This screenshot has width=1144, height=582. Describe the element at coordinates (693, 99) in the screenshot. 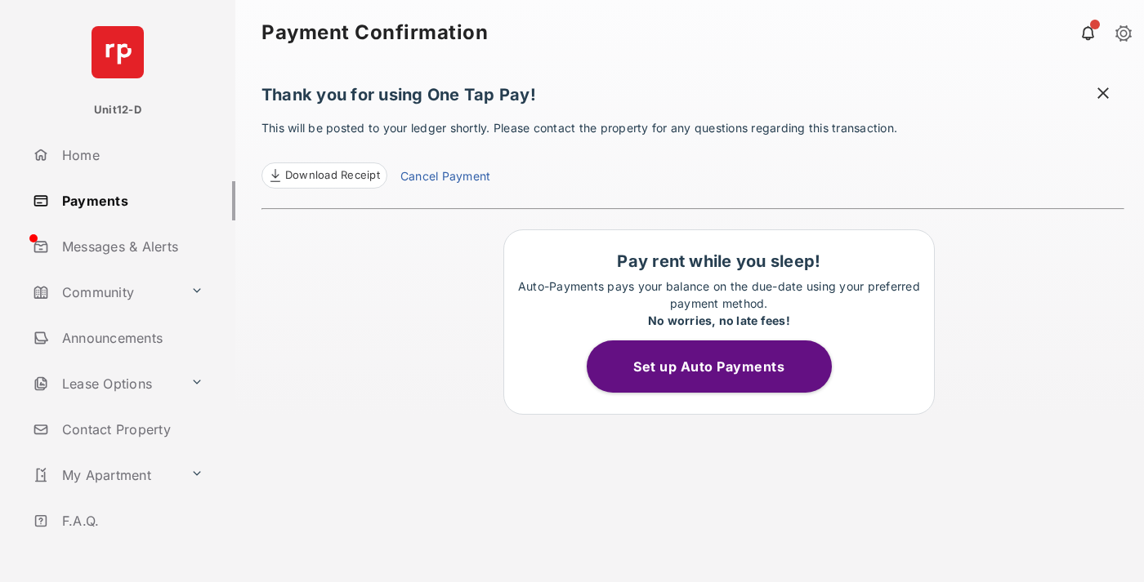

I see `h1: Thank you for using One Tap Pay!` at that location.